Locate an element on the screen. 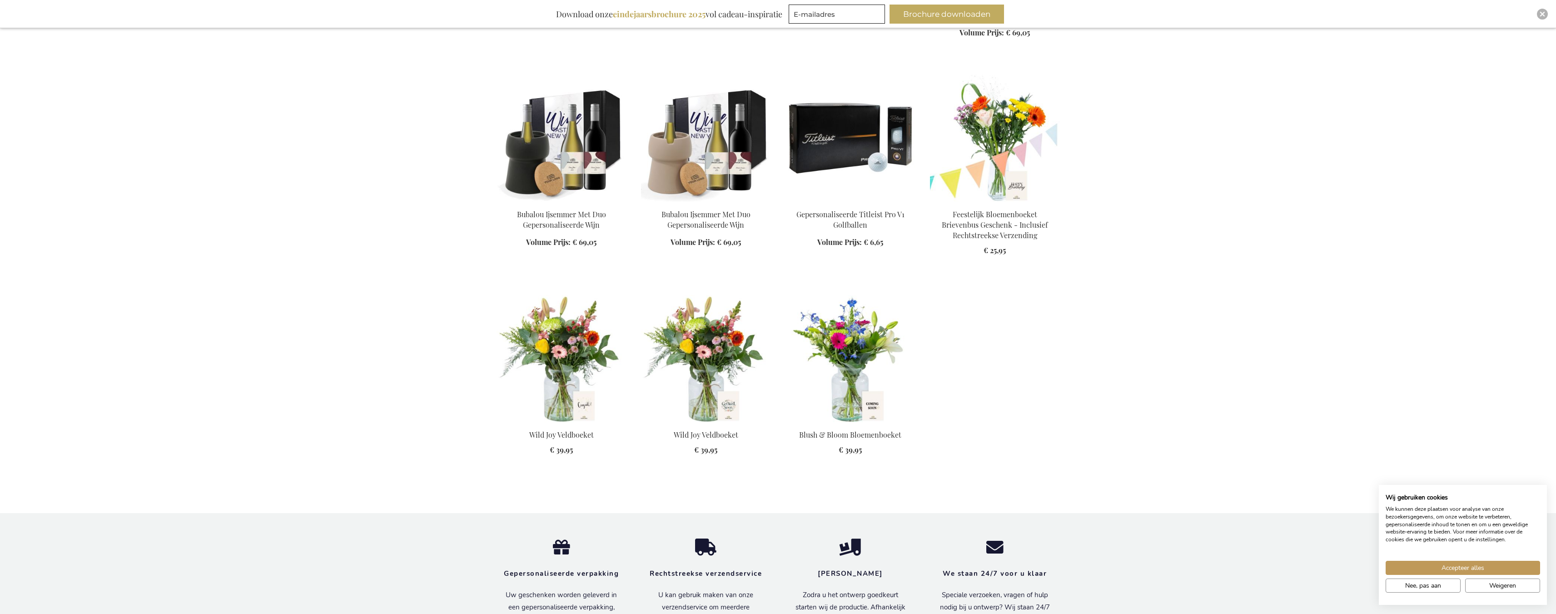 This screenshot has width=1556, height=614. h2: Wij gebruiken cookies is located at coordinates (1463, 498).